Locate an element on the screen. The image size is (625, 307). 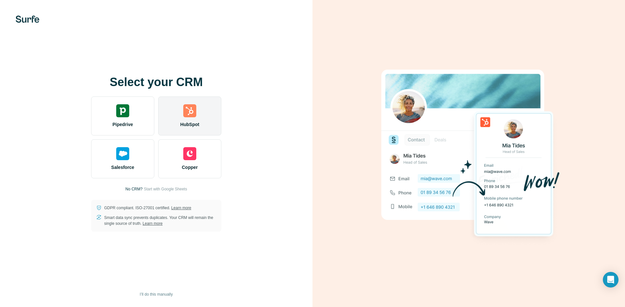
p: No CRM? is located at coordinates (134, 189).